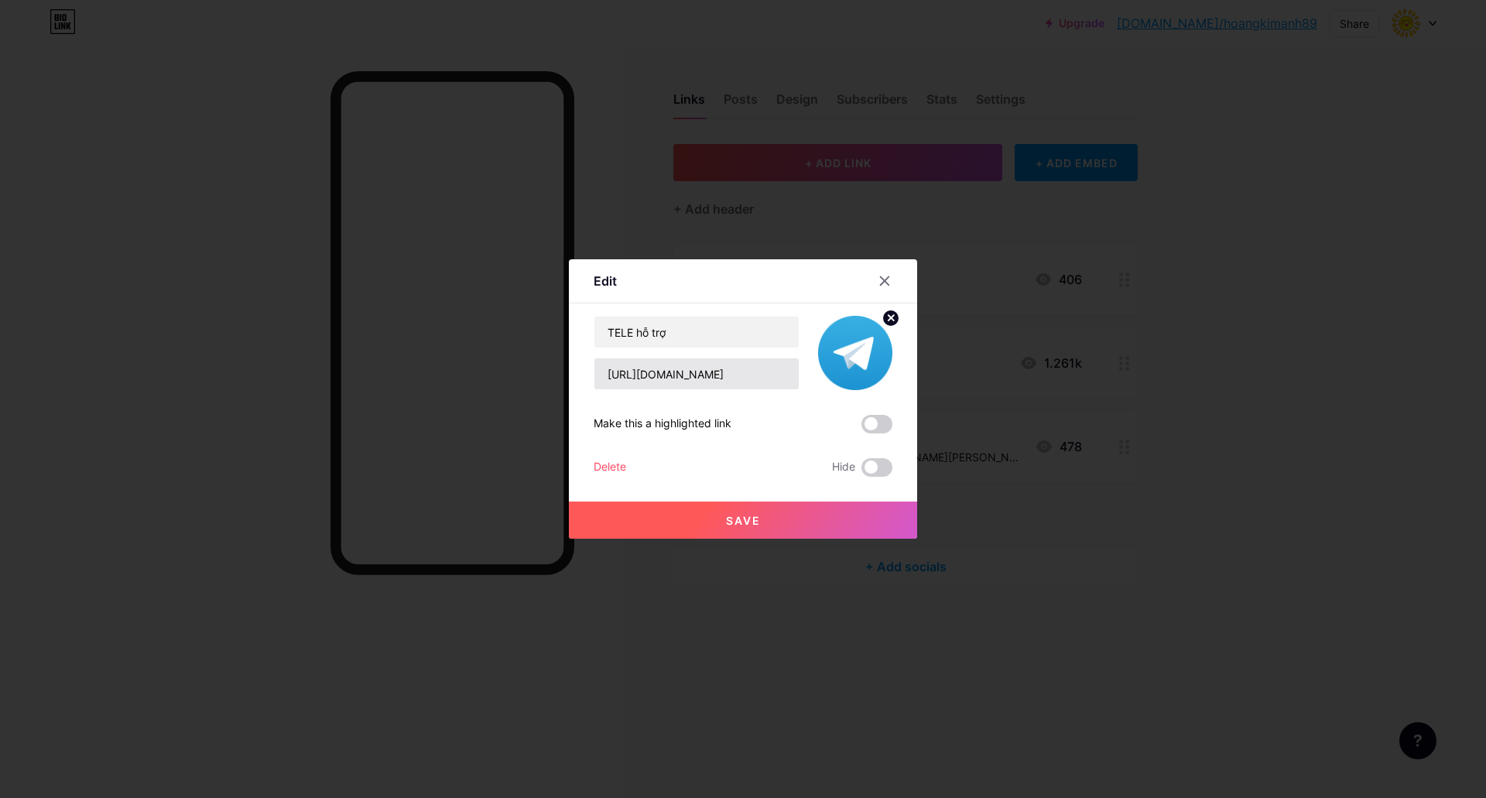 This screenshot has height=798, width=1486. What do you see at coordinates (663, 424) in the screenshot?
I see `div: Make this a highlighted link` at bounding box center [663, 424].